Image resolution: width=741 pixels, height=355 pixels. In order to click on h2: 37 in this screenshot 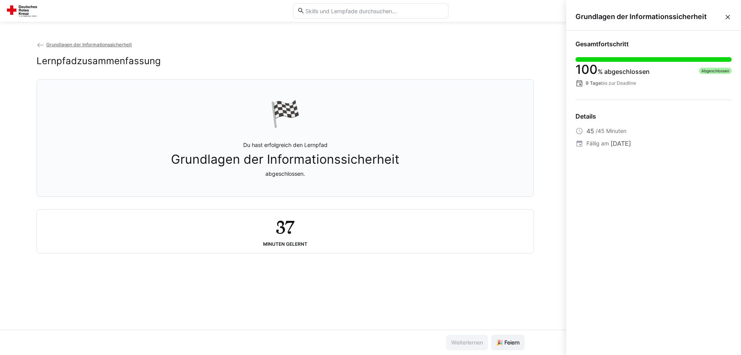, I will do `click(285, 227)`.